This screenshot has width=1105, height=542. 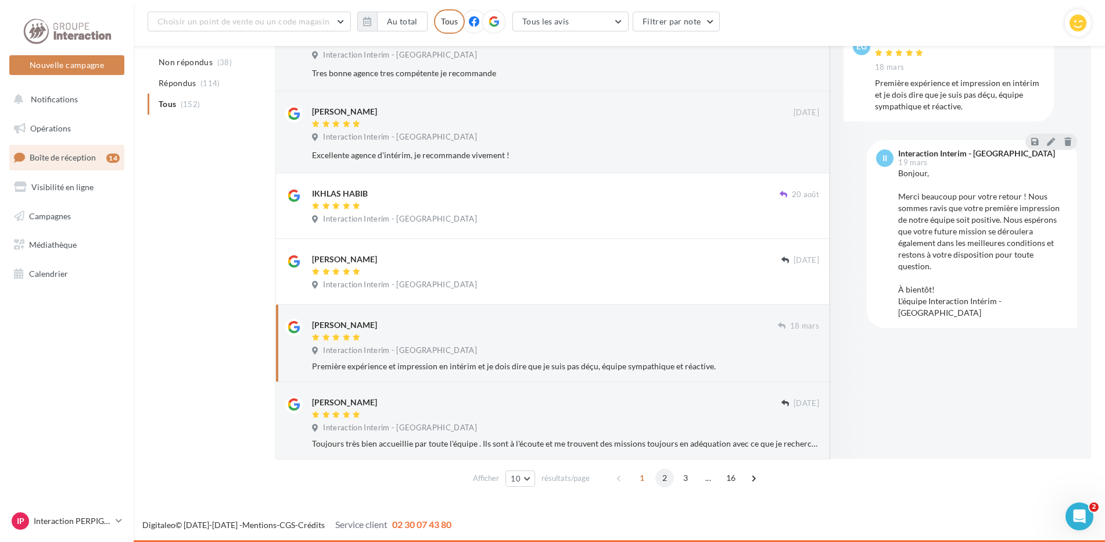 What do you see at coordinates (54, 99) in the screenshot?
I see `span: Notifications` at bounding box center [54, 99].